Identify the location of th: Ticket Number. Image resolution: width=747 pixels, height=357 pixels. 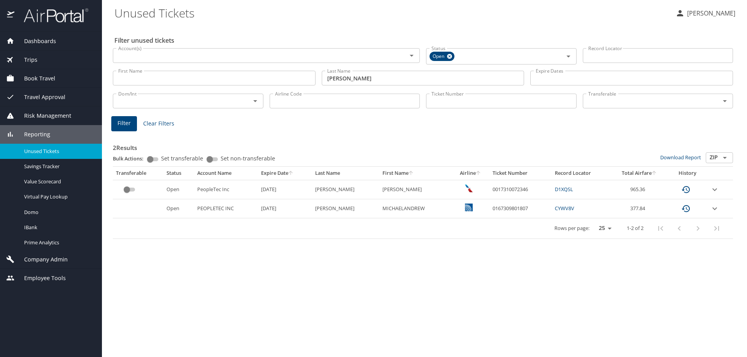
(520, 173).